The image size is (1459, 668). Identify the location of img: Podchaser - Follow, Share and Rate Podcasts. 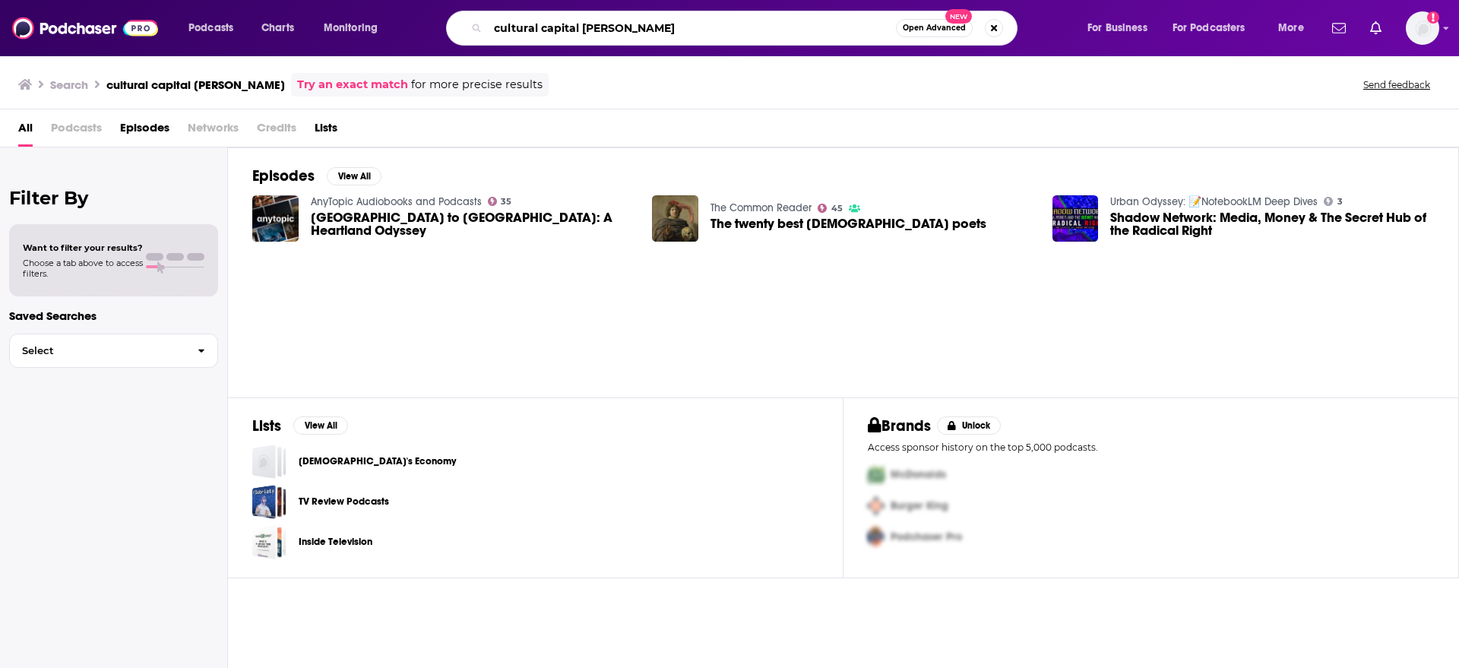
(85, 28).